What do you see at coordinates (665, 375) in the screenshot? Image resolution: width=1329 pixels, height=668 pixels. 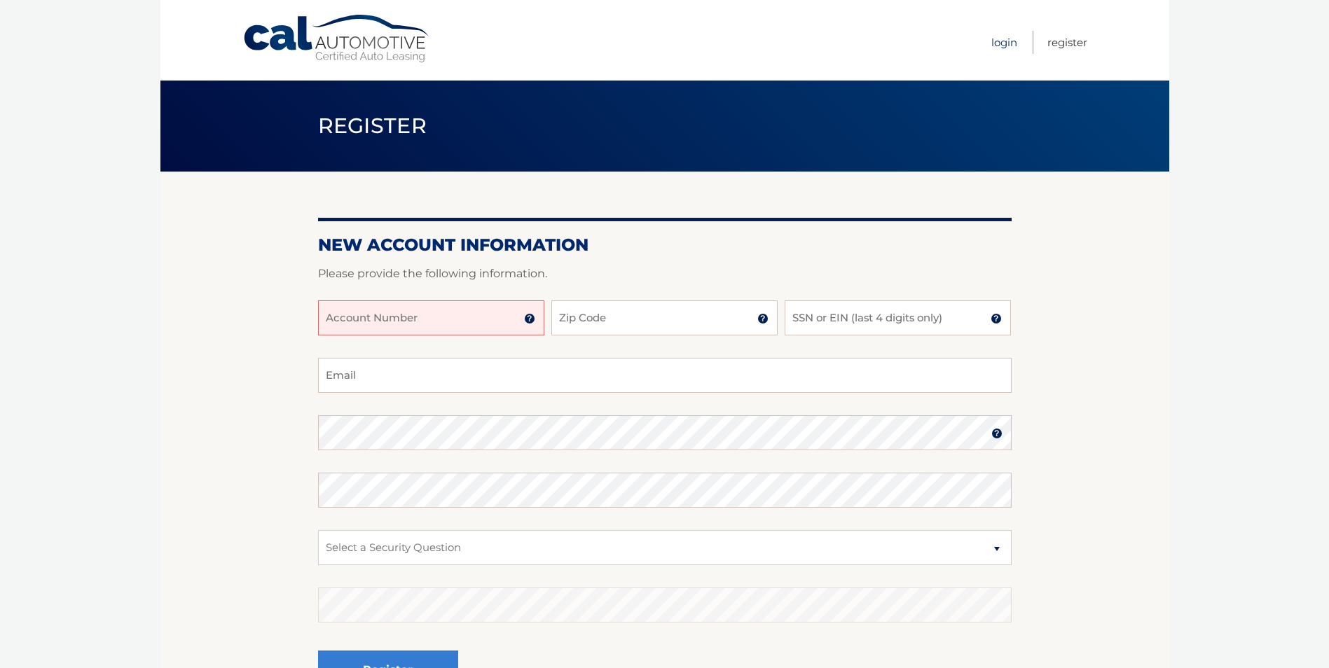 I see `input: Email` at bounding box center [665, 375].